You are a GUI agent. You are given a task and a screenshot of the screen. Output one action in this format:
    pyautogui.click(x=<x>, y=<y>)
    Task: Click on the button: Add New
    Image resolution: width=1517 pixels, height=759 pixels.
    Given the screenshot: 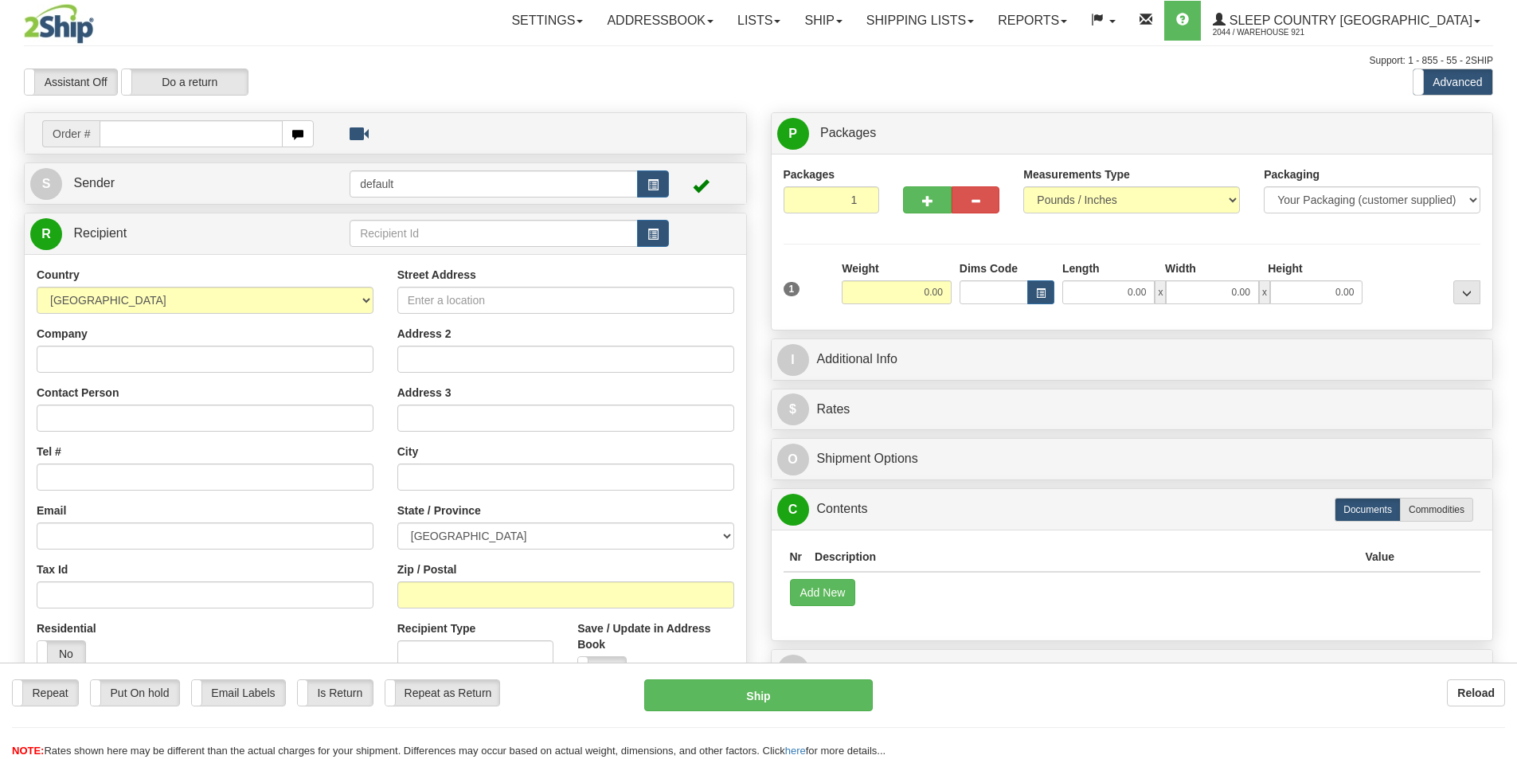 What is the action you would take?
    pyautogui.click(x=823, y=593)
    